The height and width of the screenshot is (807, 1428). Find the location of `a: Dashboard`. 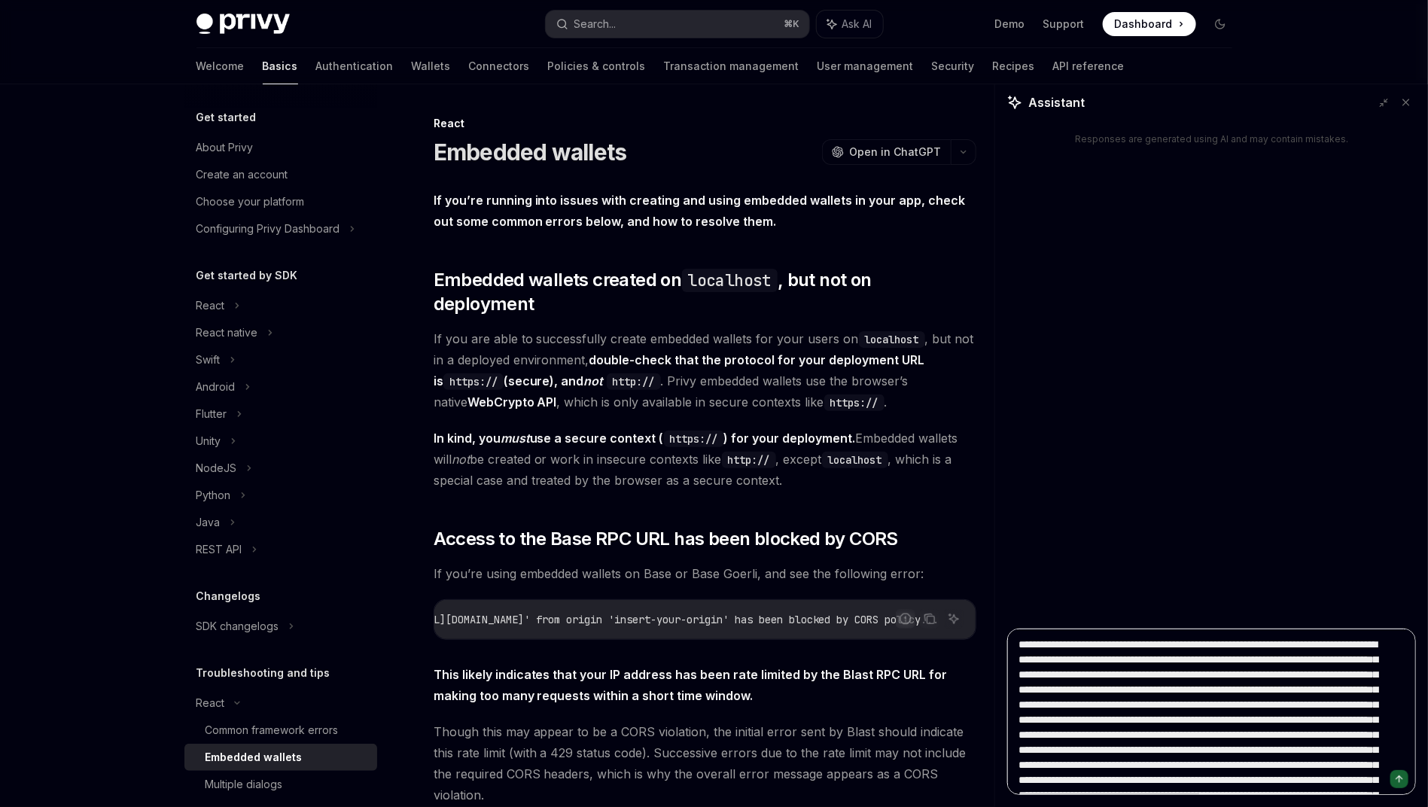

a: Dashboard is located at coordinates (1149, 24).